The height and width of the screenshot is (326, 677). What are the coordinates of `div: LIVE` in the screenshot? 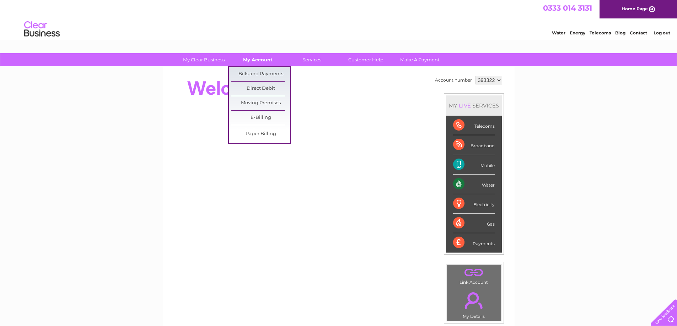 It's located at (465, 105).